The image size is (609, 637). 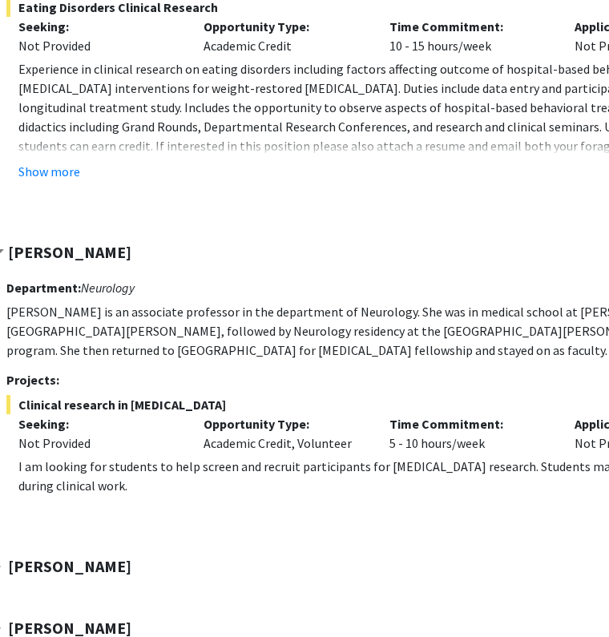 What do you see at coordinates (107, 288) in the screenshot?
I see `i: Neurology` at bounding box center [107, 288].